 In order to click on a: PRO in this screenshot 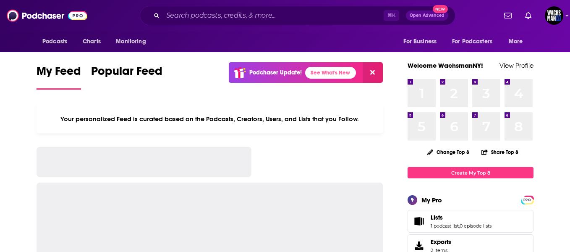, I will do `click(528, 199)`.